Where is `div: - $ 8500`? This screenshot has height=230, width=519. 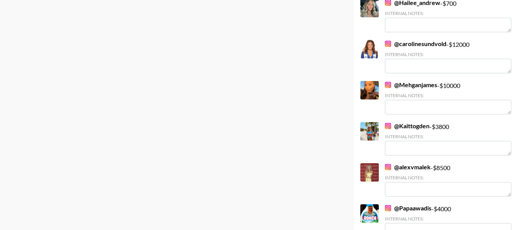 div: - $ 8500 is located at coordinates (448, 180).